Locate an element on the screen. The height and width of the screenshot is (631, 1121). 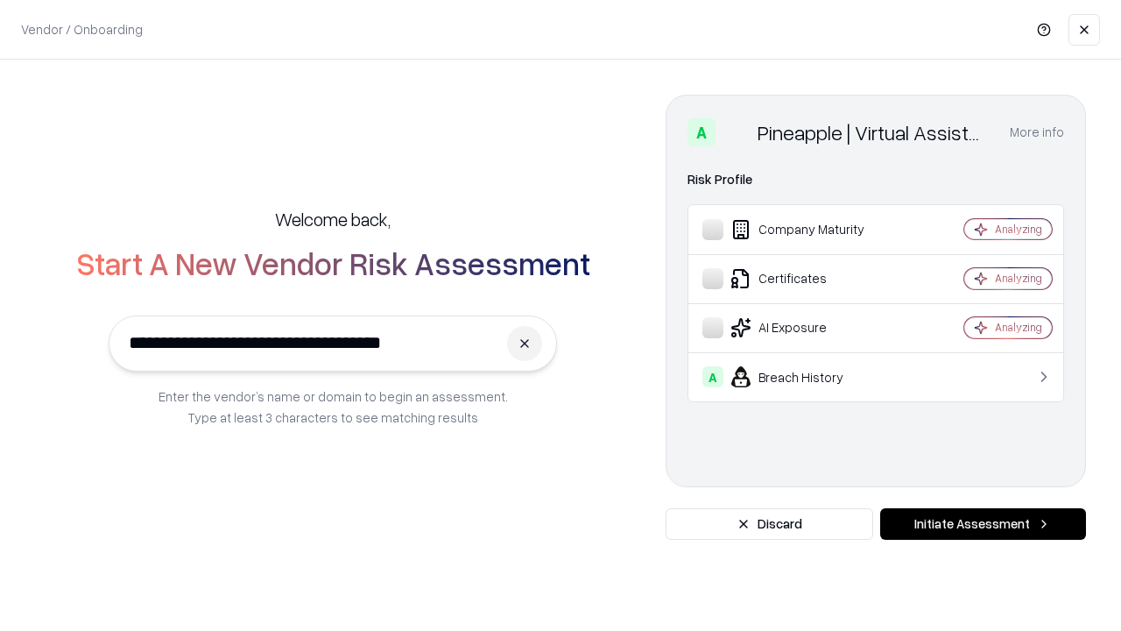
h2: Start A New Vendor Risk Assessment is located at coordinates (333, 263).